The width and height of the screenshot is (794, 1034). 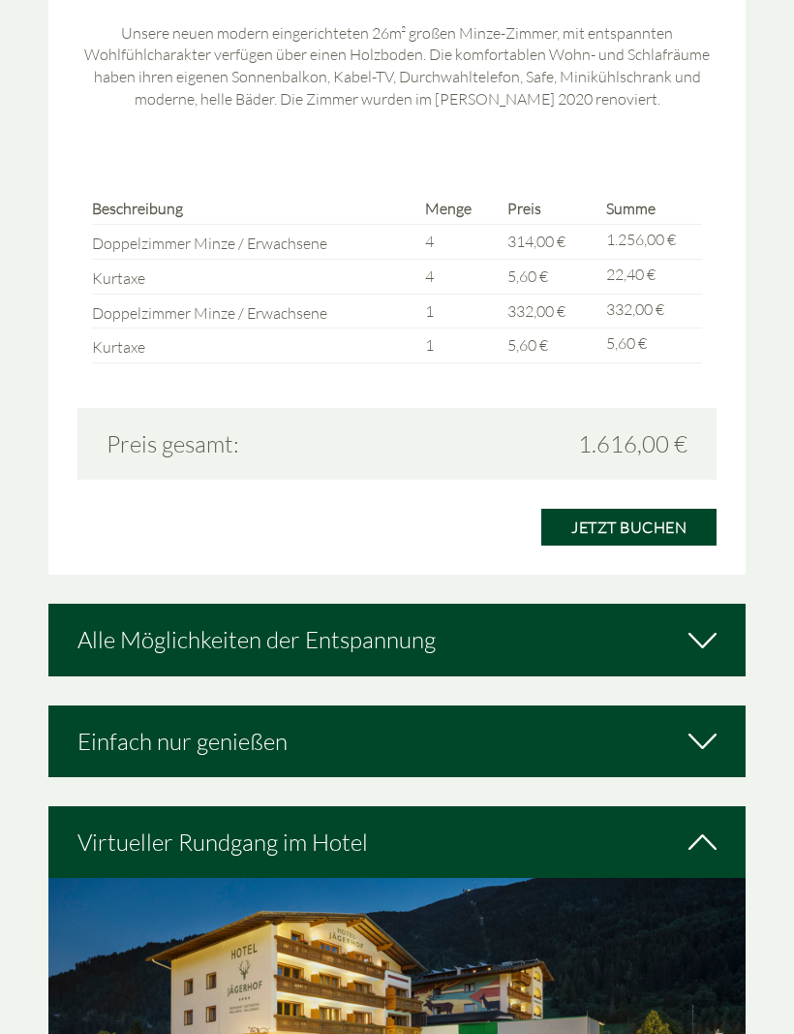 I want to click on th: Menge, so click(x=459, y=208).